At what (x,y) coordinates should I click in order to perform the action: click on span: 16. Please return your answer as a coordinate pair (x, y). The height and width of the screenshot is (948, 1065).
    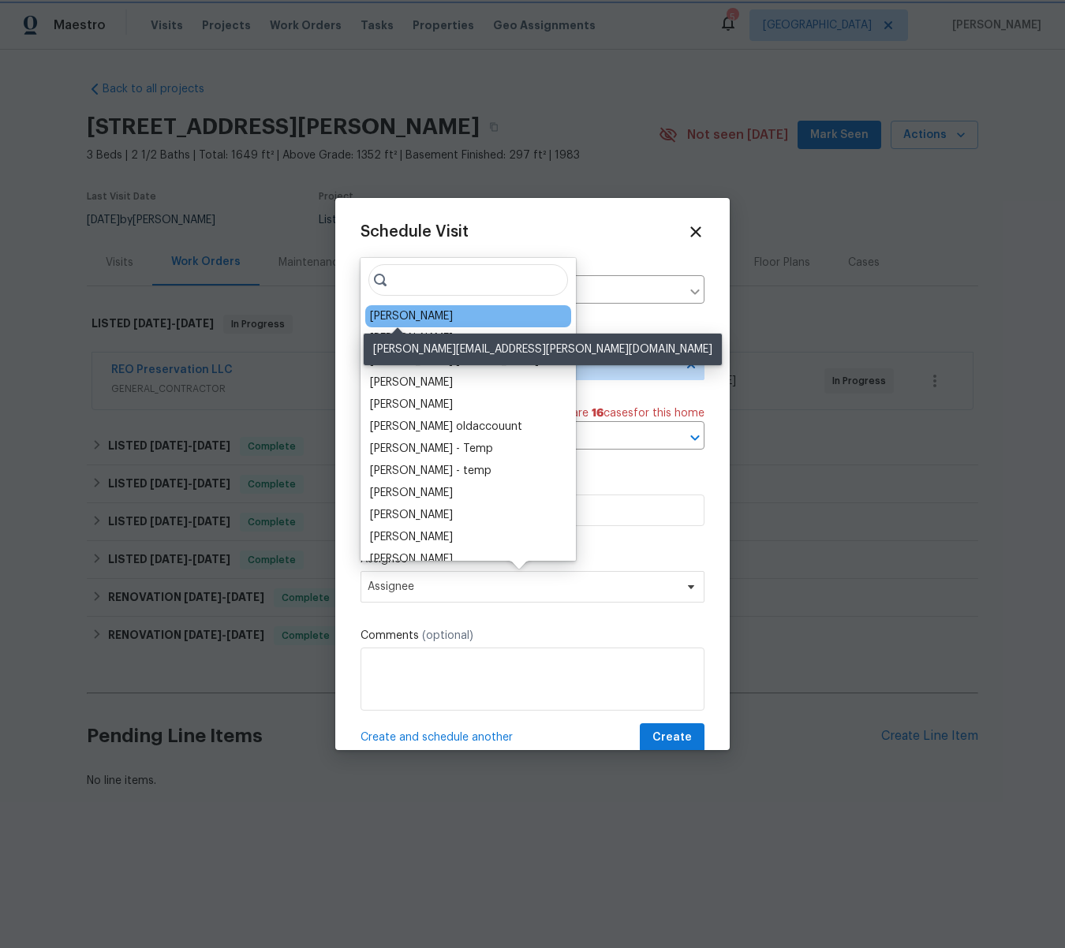
    Looking at the image, I should click on (597, 413).